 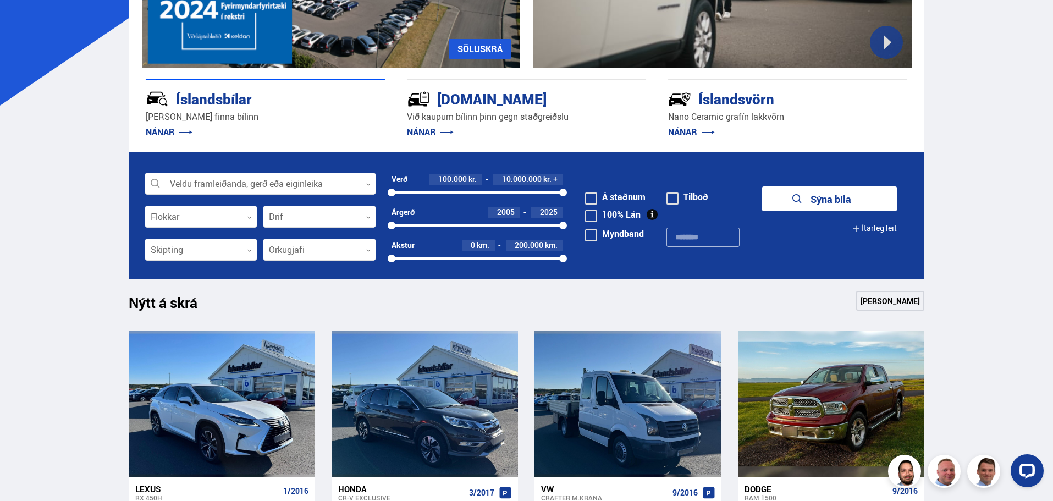 What do you see at coordinates (296, 491) in the screenshot?
I see `span: 1/2016` at bounding box center [296, 491].